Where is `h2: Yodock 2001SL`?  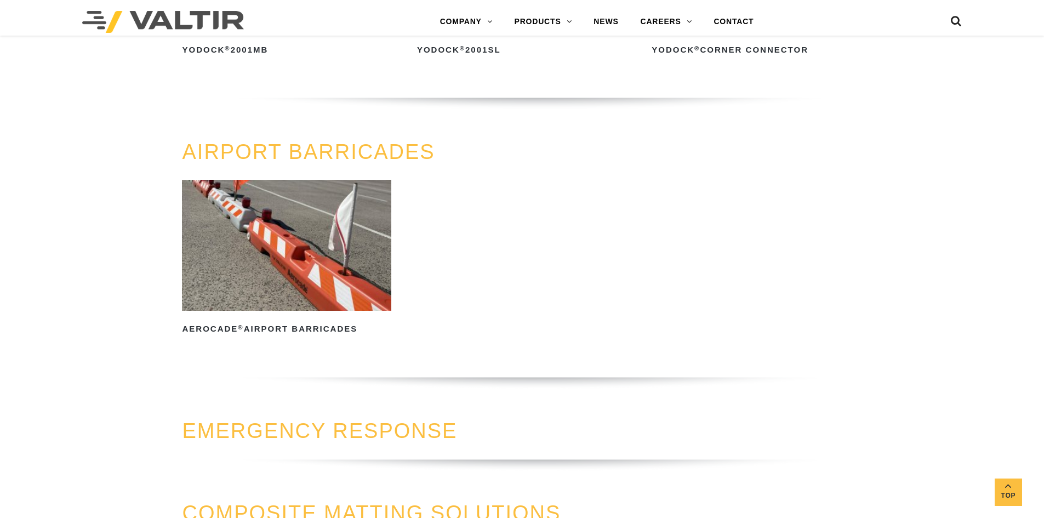
h2: Yodock 2001SL is located at coordinates (521, 50).